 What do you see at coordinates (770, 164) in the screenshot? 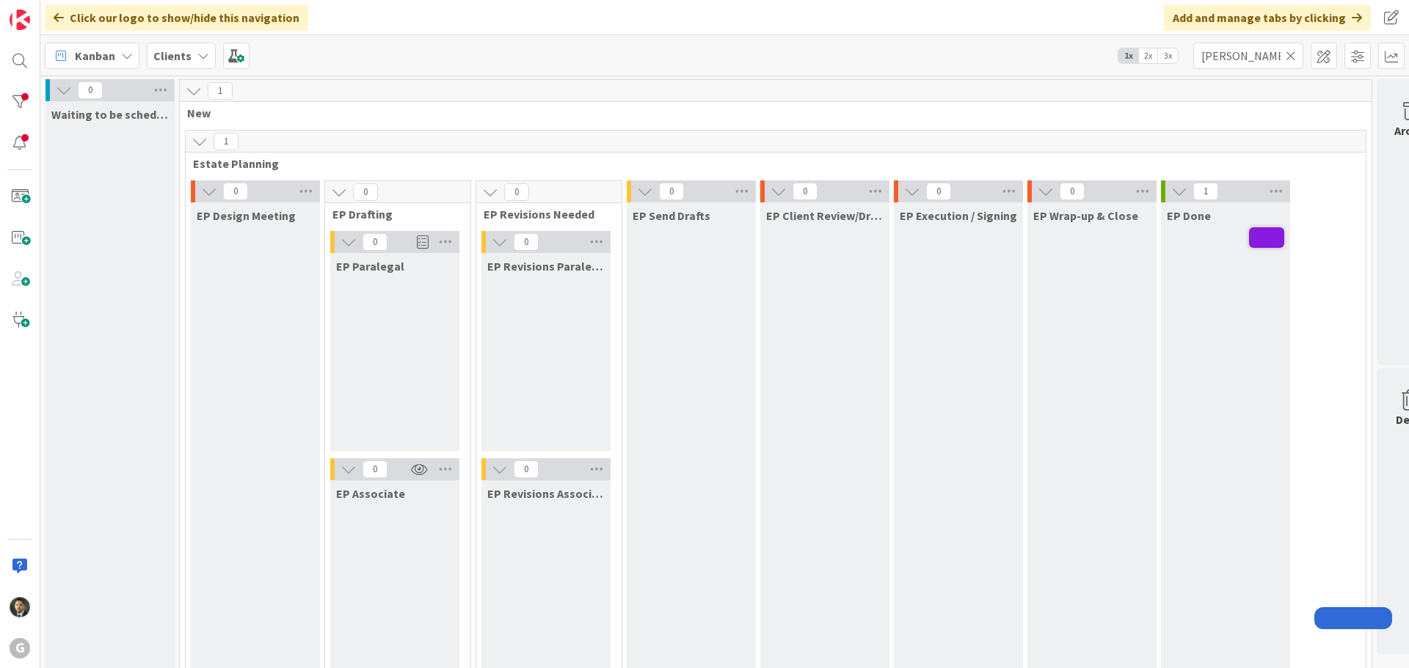
I see `span: Estate Planning` at bounding box center [770, 164].